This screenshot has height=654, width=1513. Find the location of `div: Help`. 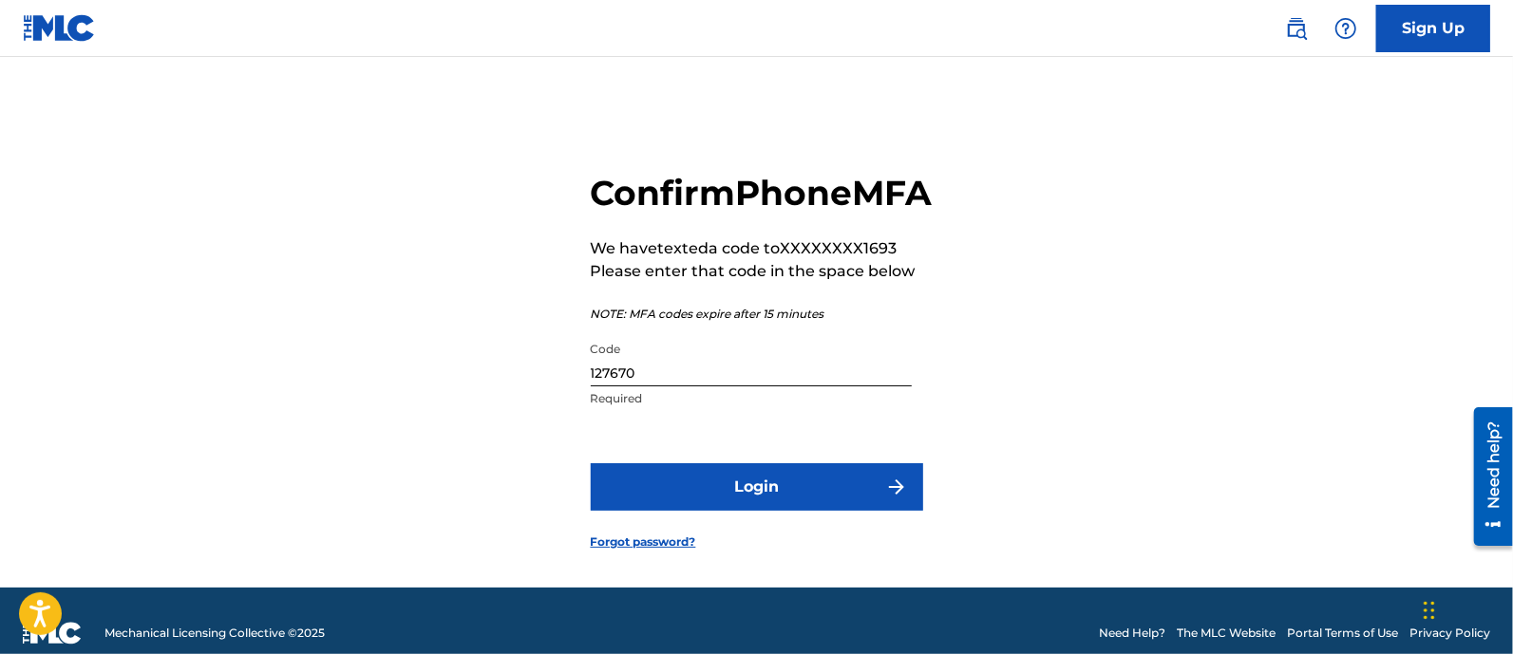

div: Help is located at coordinates (1346, 28).